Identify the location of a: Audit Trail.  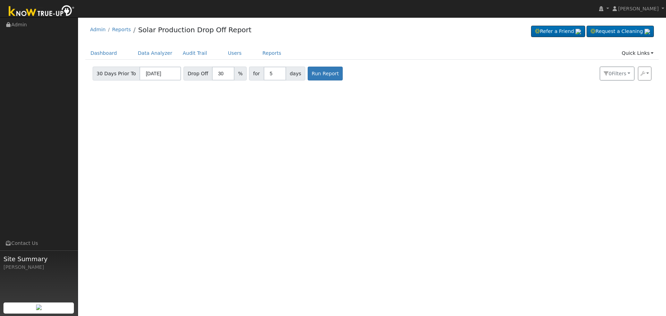
(195, 53).